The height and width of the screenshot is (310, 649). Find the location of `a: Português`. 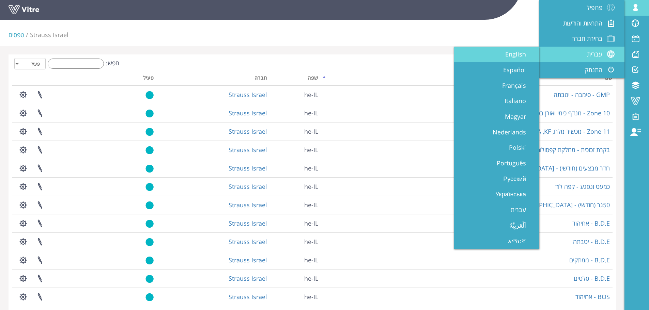

a: Português is located at coordinates (497, 164).